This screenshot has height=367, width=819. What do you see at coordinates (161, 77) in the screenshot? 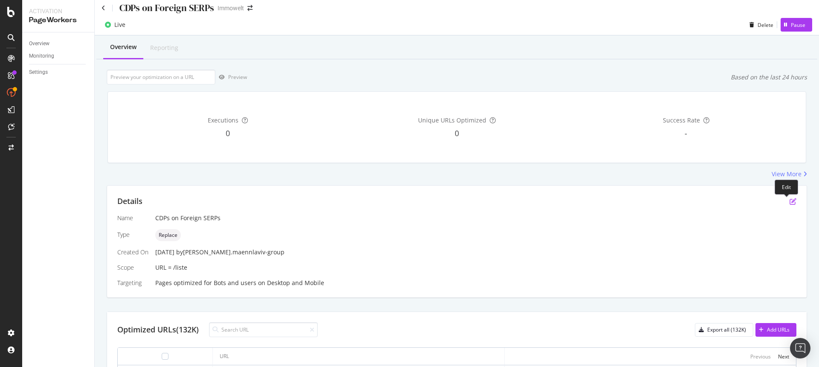
I see `input: Preview your optimization on a URL` at bounding box center [161, 77].